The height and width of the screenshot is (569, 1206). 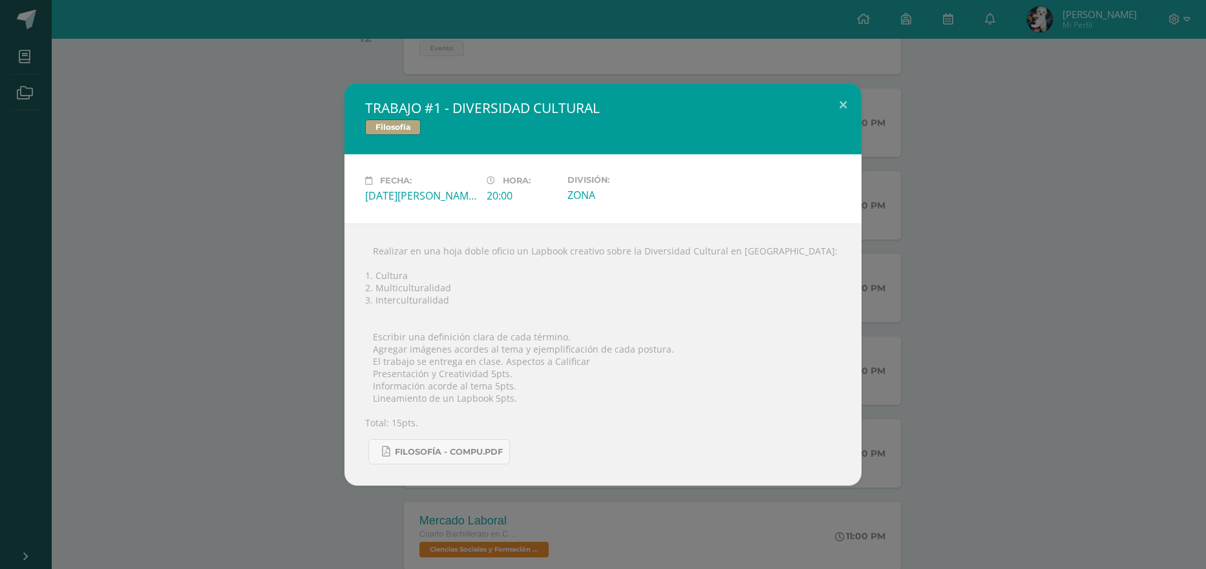 What do you see at coordinates (623, 180) in the screenshot?
I see `label: División:` at bounding box center [623, 180].